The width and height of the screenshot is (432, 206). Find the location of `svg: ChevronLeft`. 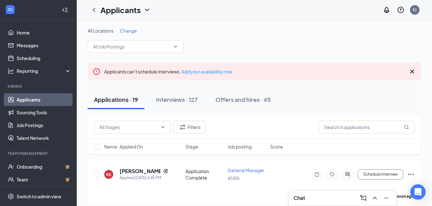

svg: ChevronLeft is located at coordinates (94, 10).